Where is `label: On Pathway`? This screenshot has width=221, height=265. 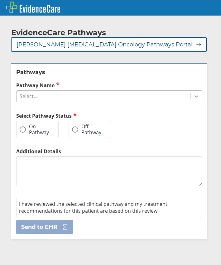 label: On Pathway is located at coordinates (34, 129).